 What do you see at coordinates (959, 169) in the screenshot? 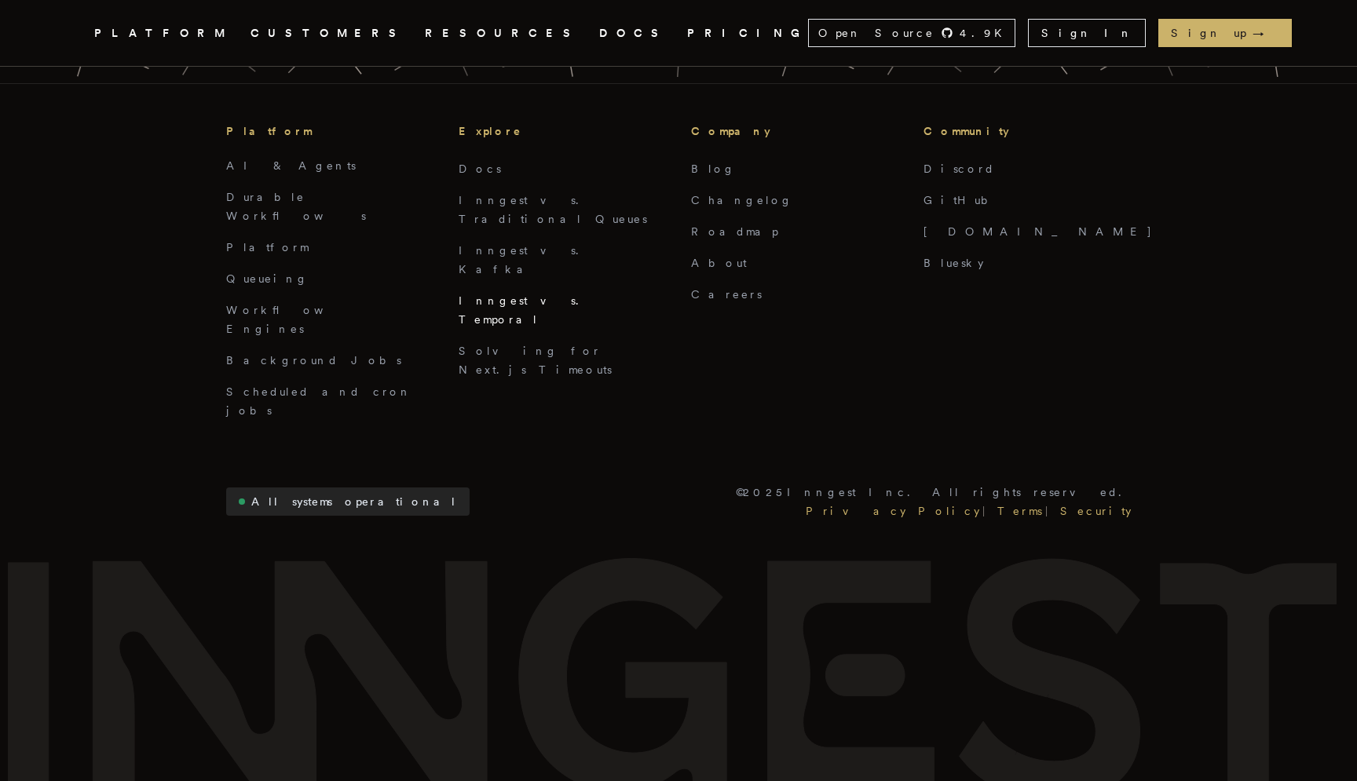
I see `a: Discord` at bounding box center [959, 169].